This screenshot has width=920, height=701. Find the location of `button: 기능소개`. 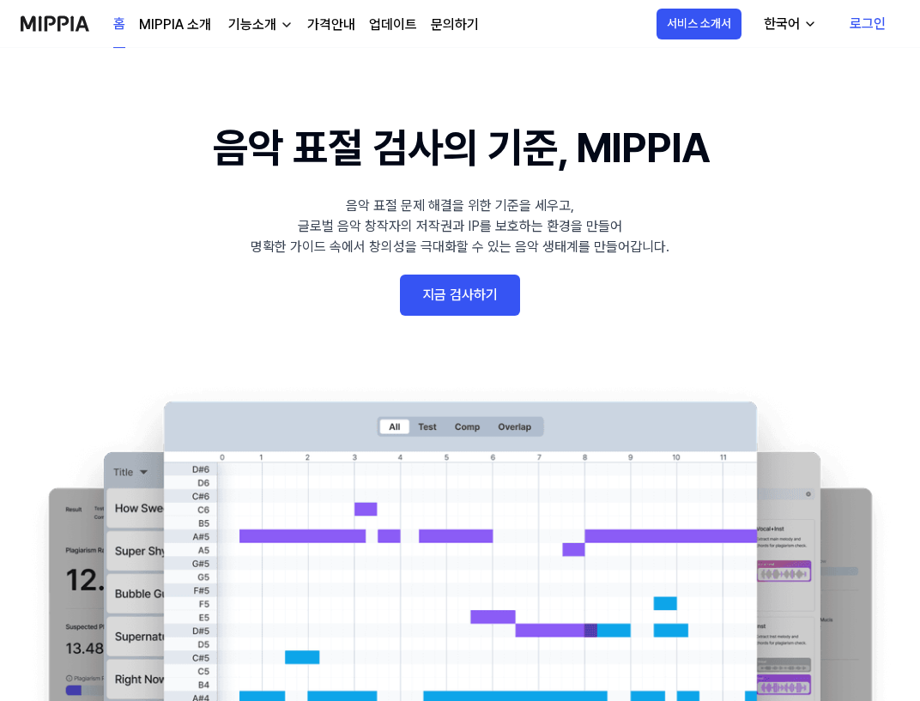

button: 기능소개 is located at coordinates (259, 25).